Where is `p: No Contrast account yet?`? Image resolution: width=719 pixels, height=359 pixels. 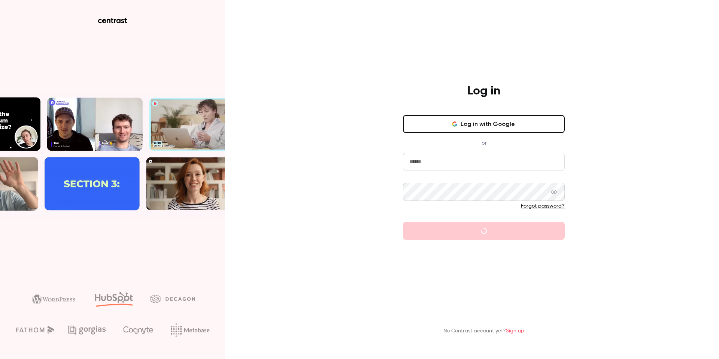 p: No Contrast account yet? is located at coordinates (484, 331).